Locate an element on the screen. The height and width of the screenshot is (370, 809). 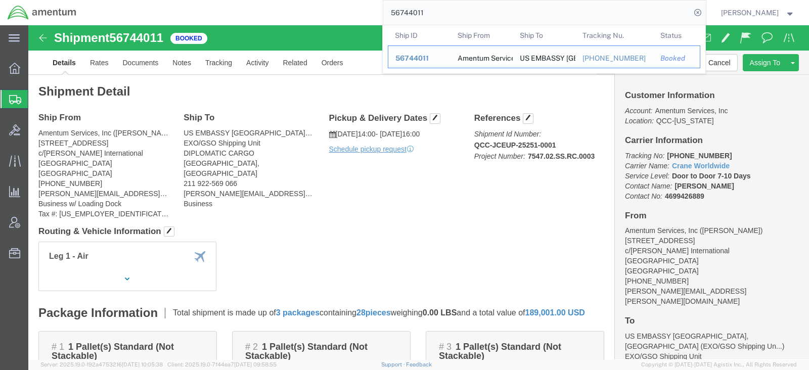
th: Status is located at coordinates (677, 35).